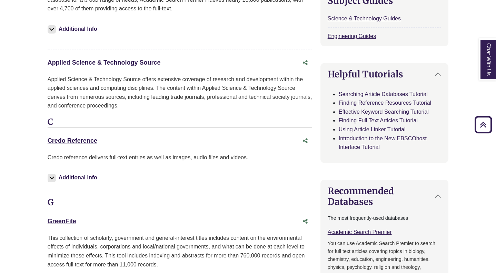  I want to click on p: The most frequently-used databases, so click(384, 218).